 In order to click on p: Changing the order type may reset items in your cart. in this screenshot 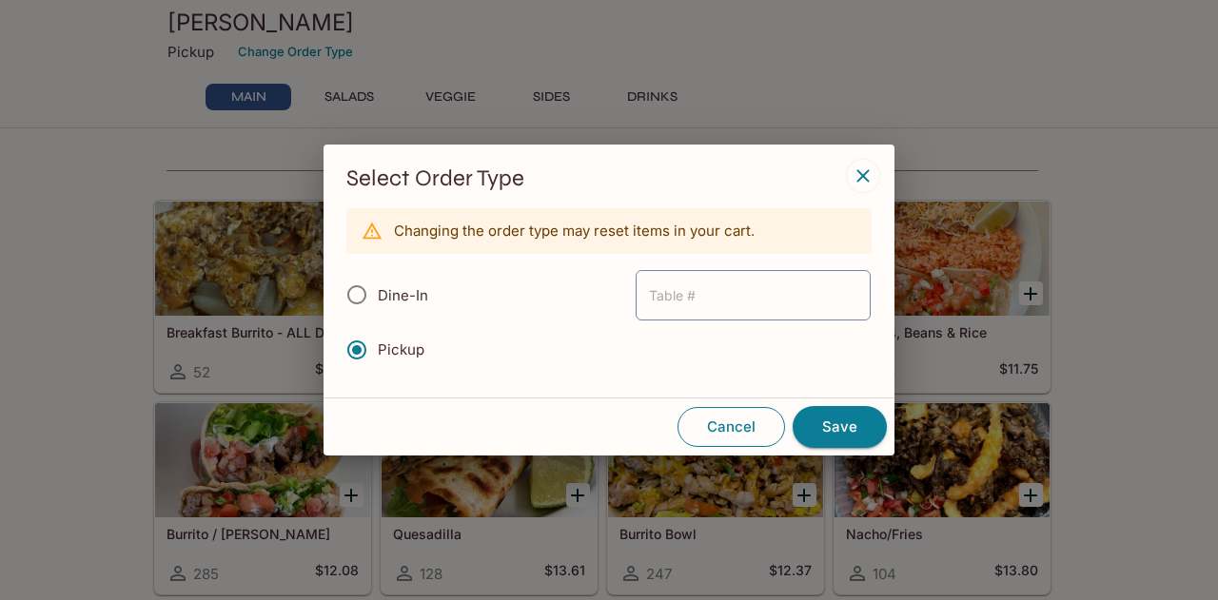, I will do `click(574, 230)`.